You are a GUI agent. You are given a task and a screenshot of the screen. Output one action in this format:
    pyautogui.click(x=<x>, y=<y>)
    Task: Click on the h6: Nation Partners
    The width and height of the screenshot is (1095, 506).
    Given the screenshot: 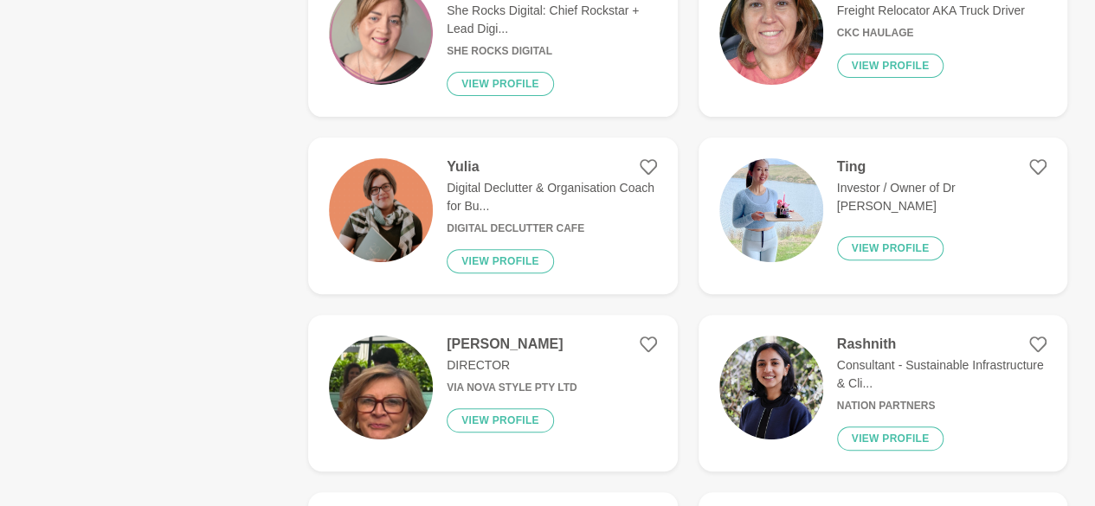 What is the action you would take?
    pyautogui.click(x=941, y=406)
    